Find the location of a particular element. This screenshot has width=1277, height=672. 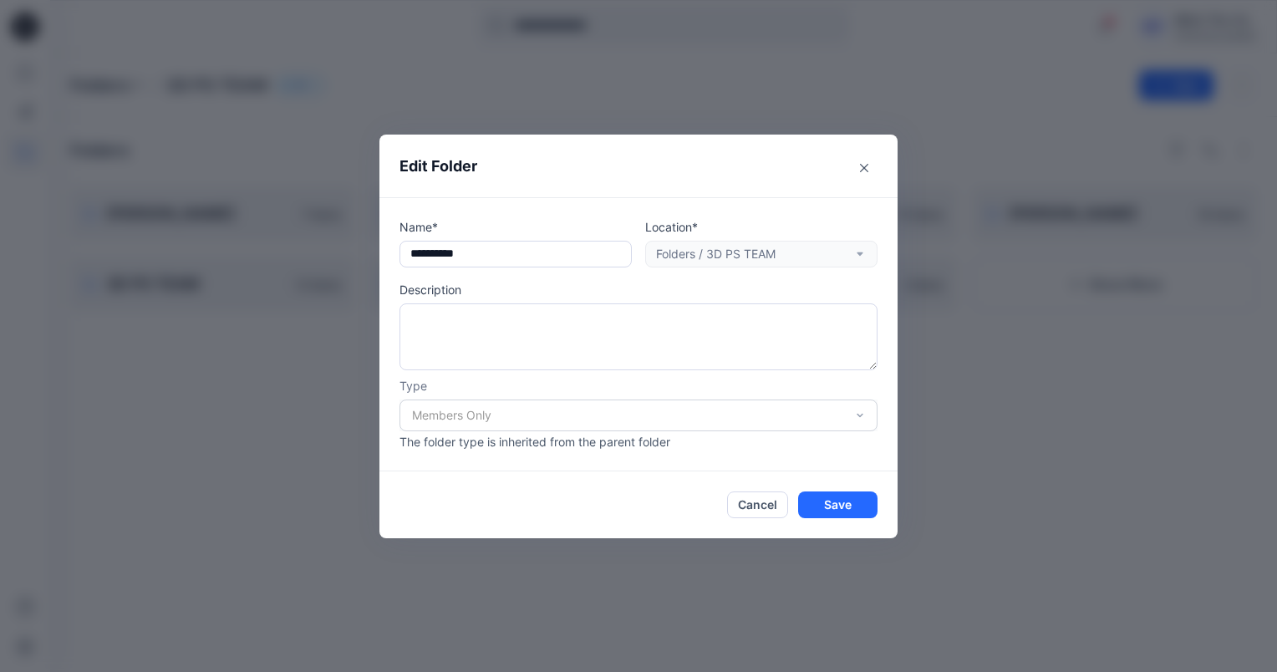

p: Type is located at coordinates (639, 385).